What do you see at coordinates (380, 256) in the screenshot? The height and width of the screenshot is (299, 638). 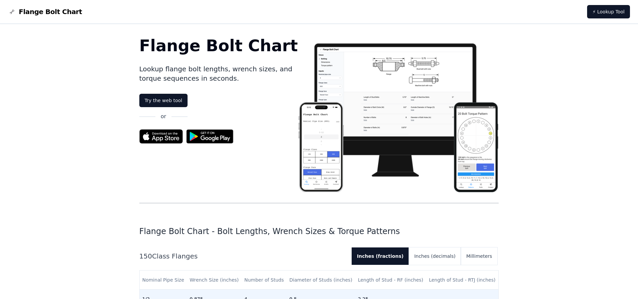 I see `button: Inches (fractions)` at bounding box center [380, 256].